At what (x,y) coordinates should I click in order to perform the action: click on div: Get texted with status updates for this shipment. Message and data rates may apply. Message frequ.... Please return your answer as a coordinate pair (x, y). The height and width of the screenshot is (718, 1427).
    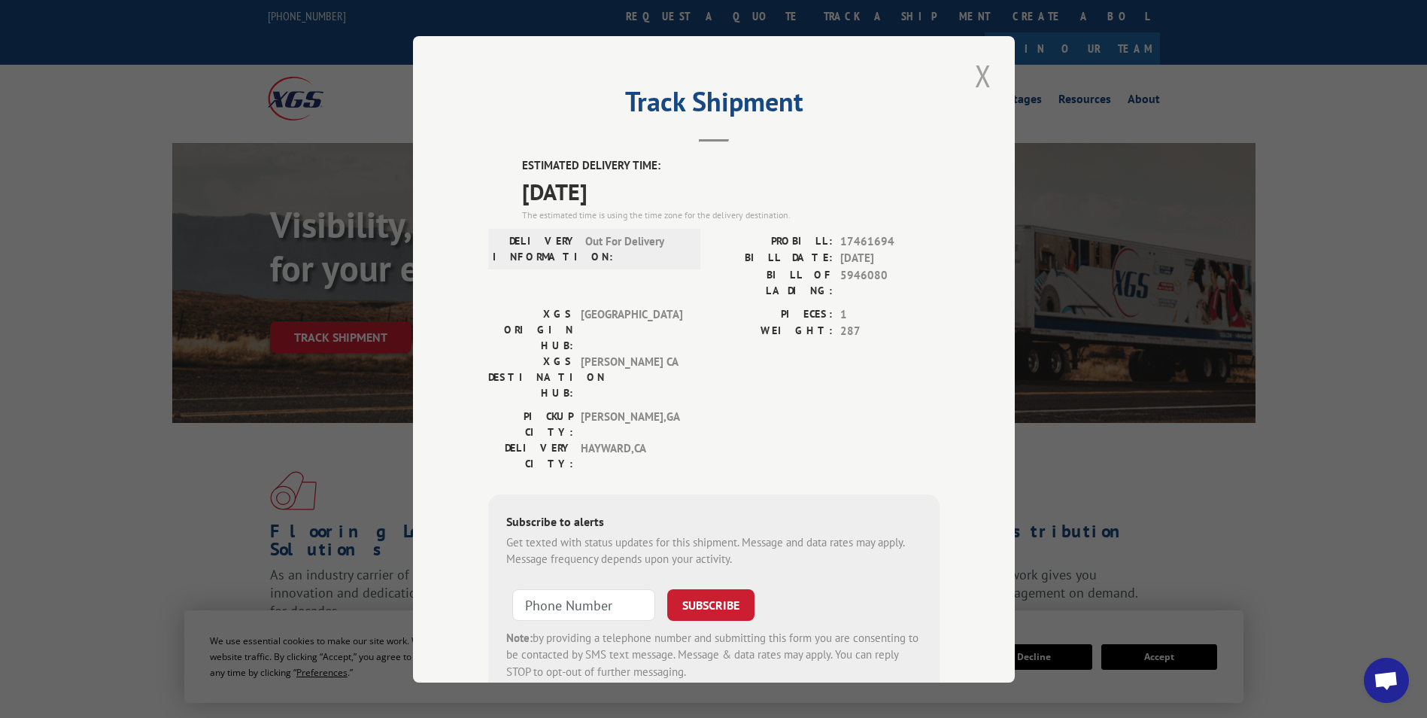
    Looking at the image, I should click on (714, 550).